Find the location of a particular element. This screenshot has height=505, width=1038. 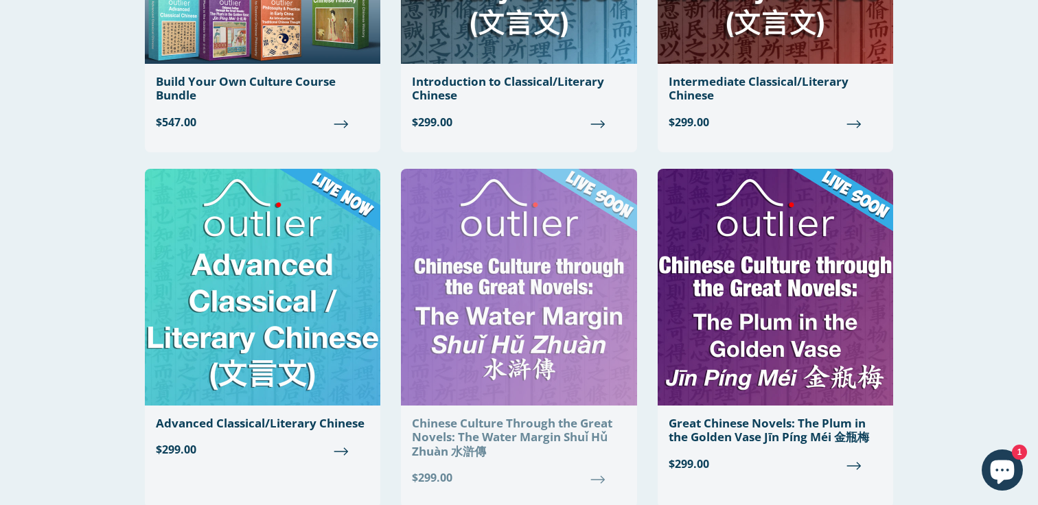

div: Build Your Own Culture Course Bundle is located at coordinates (262, 89).